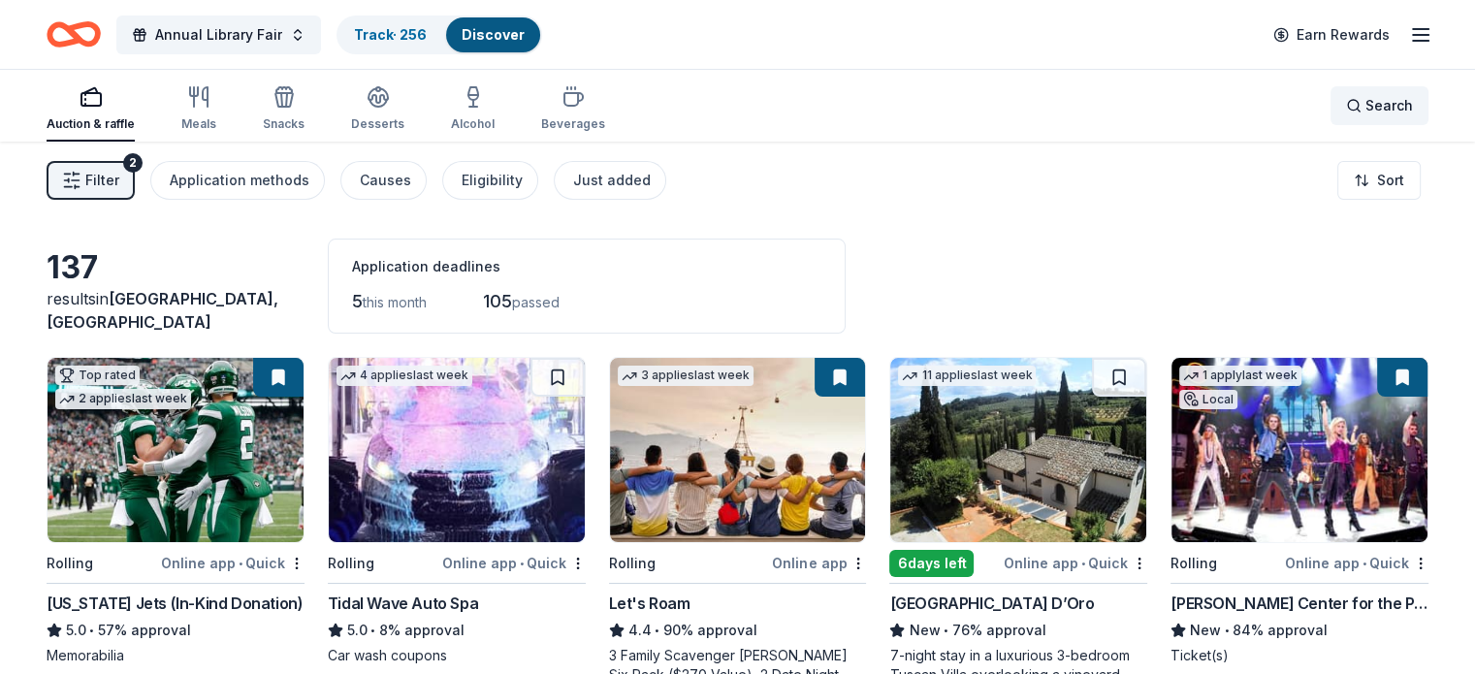 The image size is (1475, 674). Describe the element at coordinates (97, 375) in the screenshot. I see `div: Top rated` at that location.